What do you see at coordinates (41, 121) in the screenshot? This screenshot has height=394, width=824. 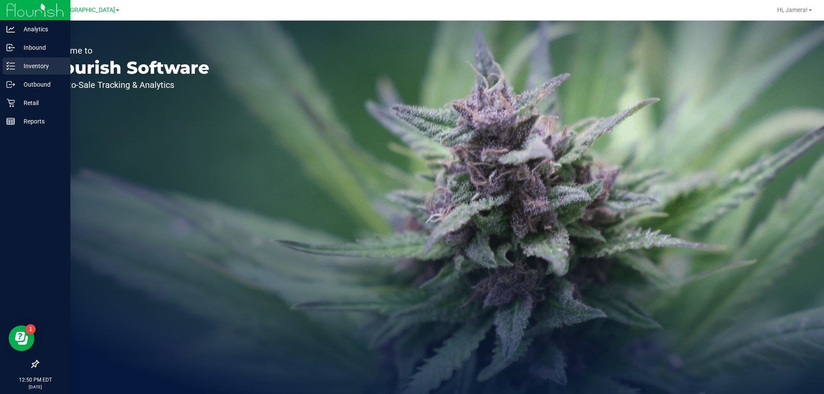 I see `p: Reports` at bounding box center [41, 121].